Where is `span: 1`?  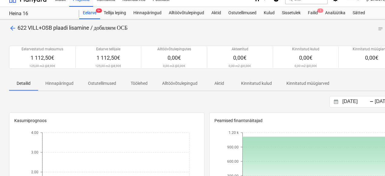
span: 1 is located at coordinates (321, 11).